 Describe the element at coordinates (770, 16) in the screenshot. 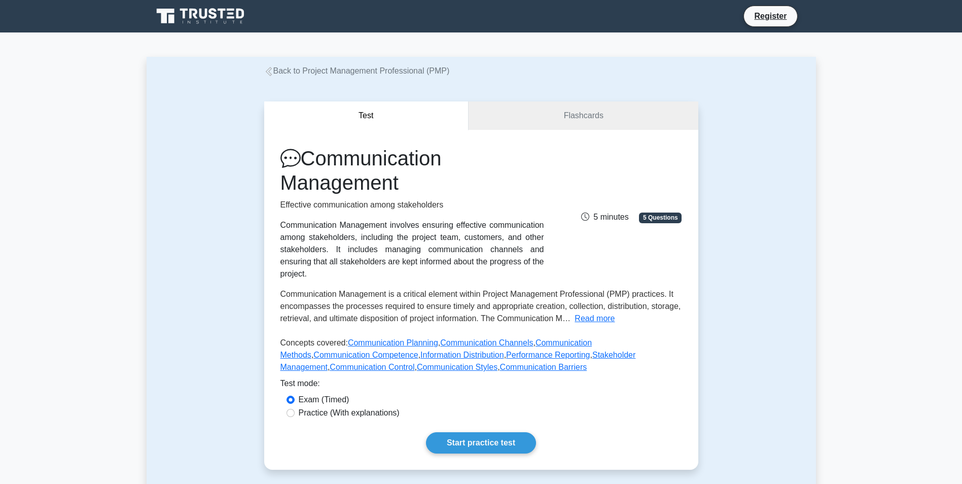

I see `a: Register` at that location.